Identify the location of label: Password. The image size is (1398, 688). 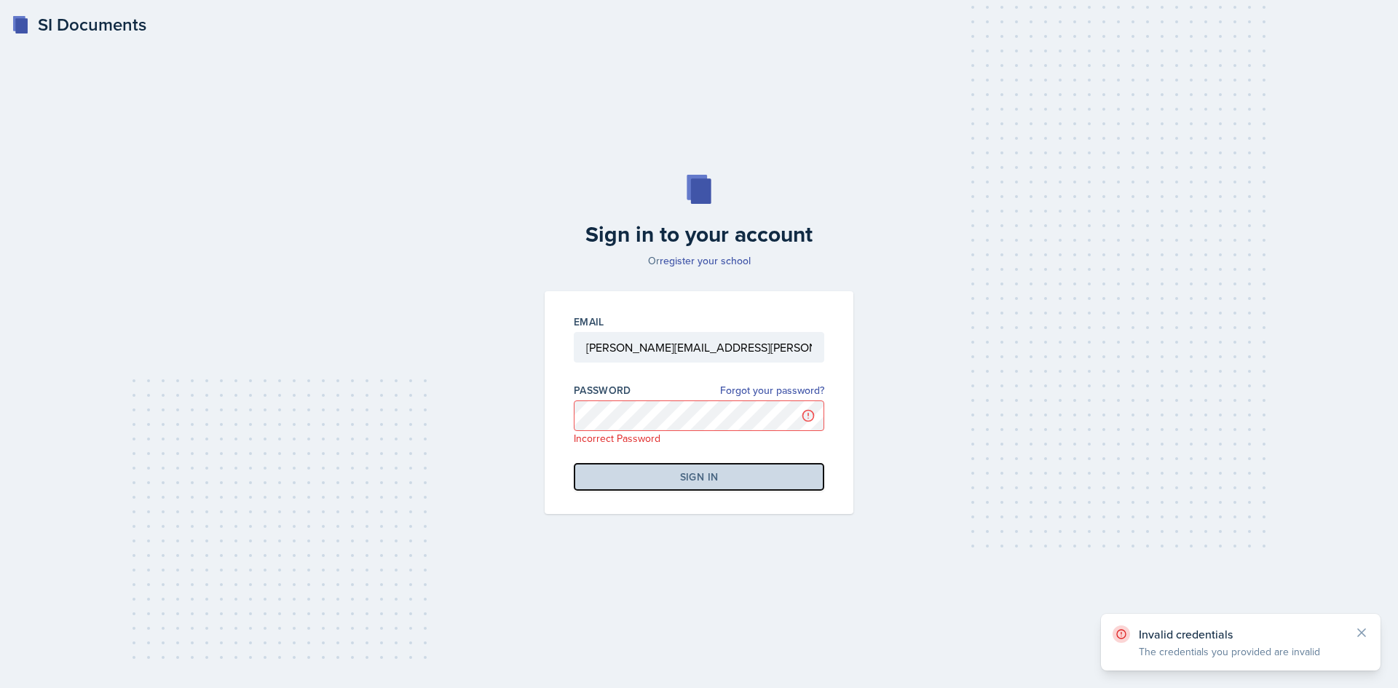
(602, 390).